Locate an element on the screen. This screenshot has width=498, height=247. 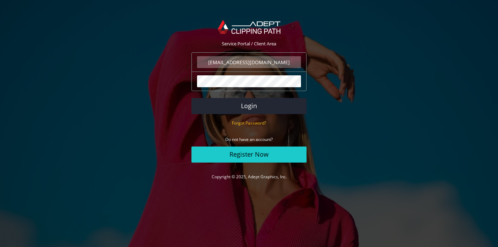
small: Forgot Password? is located at coordinates (249, 123).